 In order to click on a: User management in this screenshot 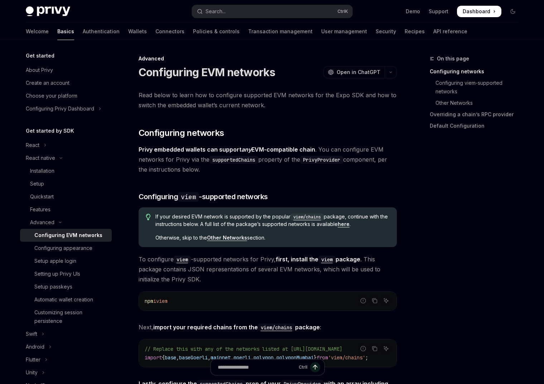, I will do `click(344, 31)`.